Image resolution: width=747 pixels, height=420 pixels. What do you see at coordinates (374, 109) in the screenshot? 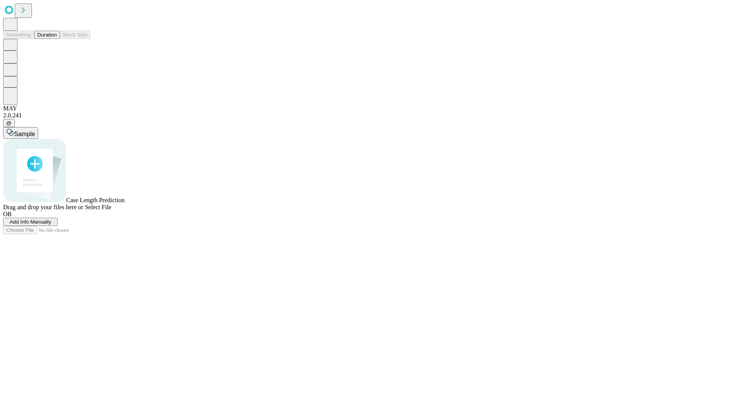
I see `div: MAY` at bounding box center [374, 109].